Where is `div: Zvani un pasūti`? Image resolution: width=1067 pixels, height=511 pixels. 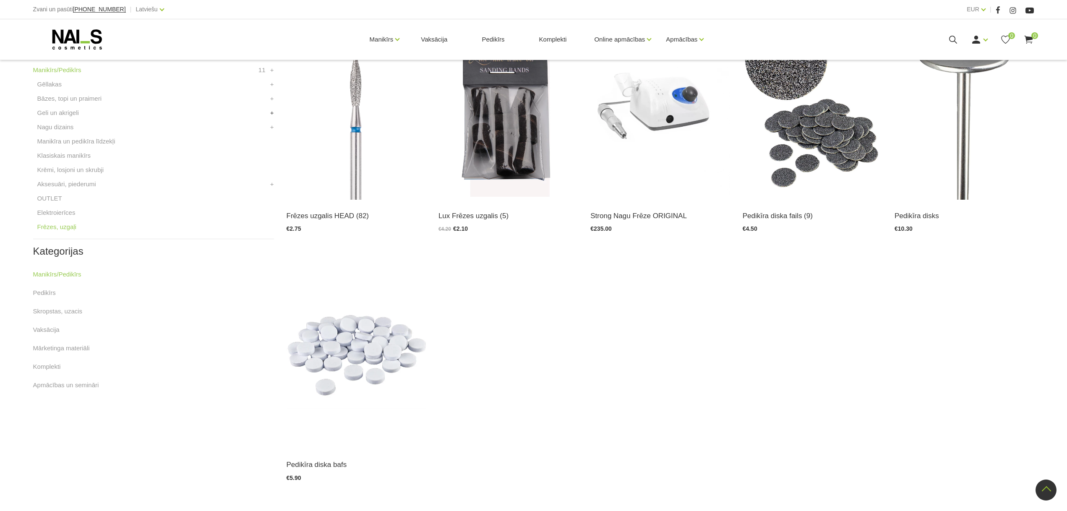
div: Zvani un pasūti is located at coordinates (79, 9).